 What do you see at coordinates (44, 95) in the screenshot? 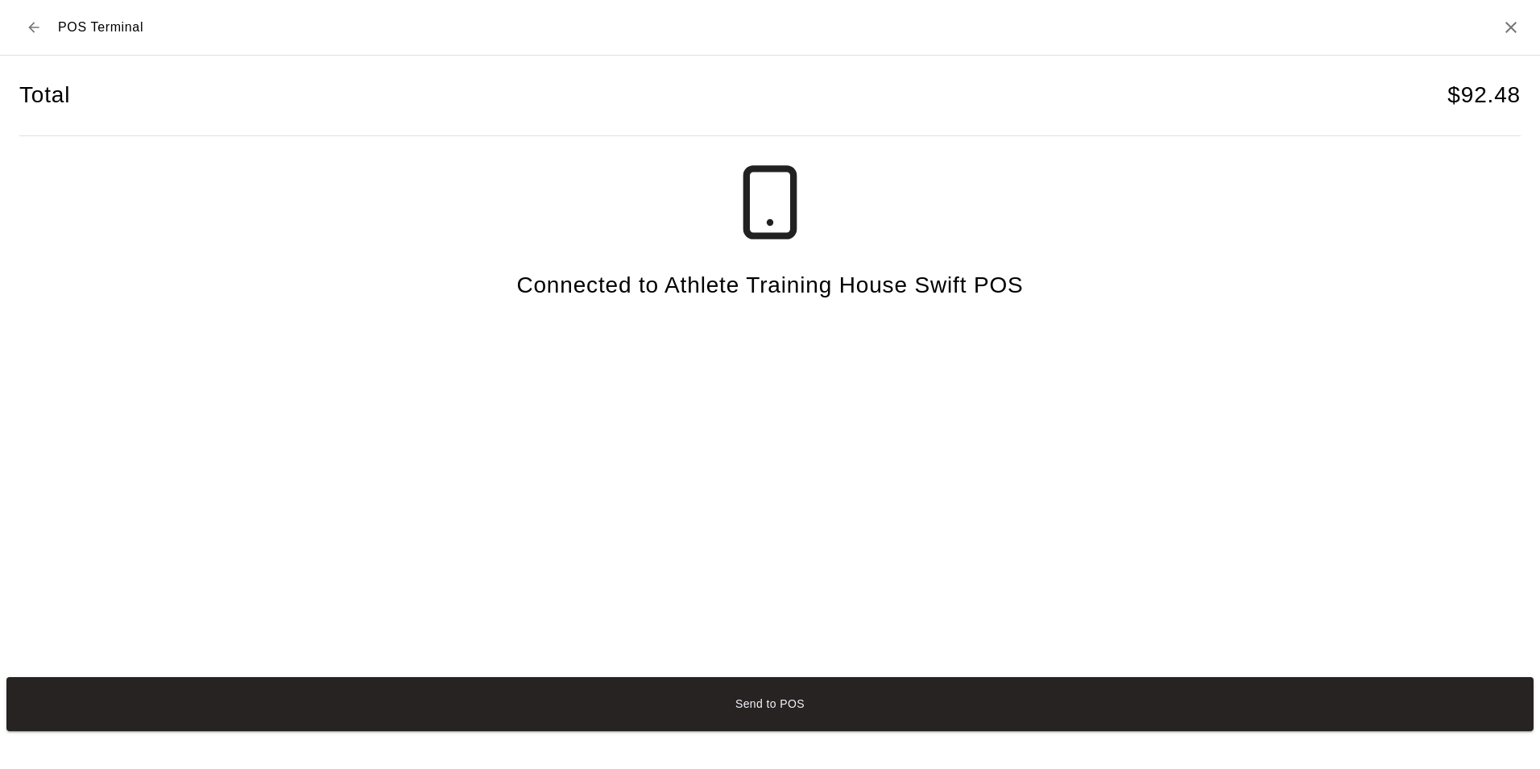
I see `h4: Total` at bounding box center [44, 95].